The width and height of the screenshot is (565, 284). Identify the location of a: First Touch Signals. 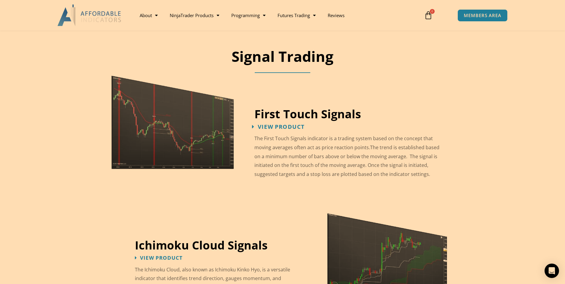
(308, 114).